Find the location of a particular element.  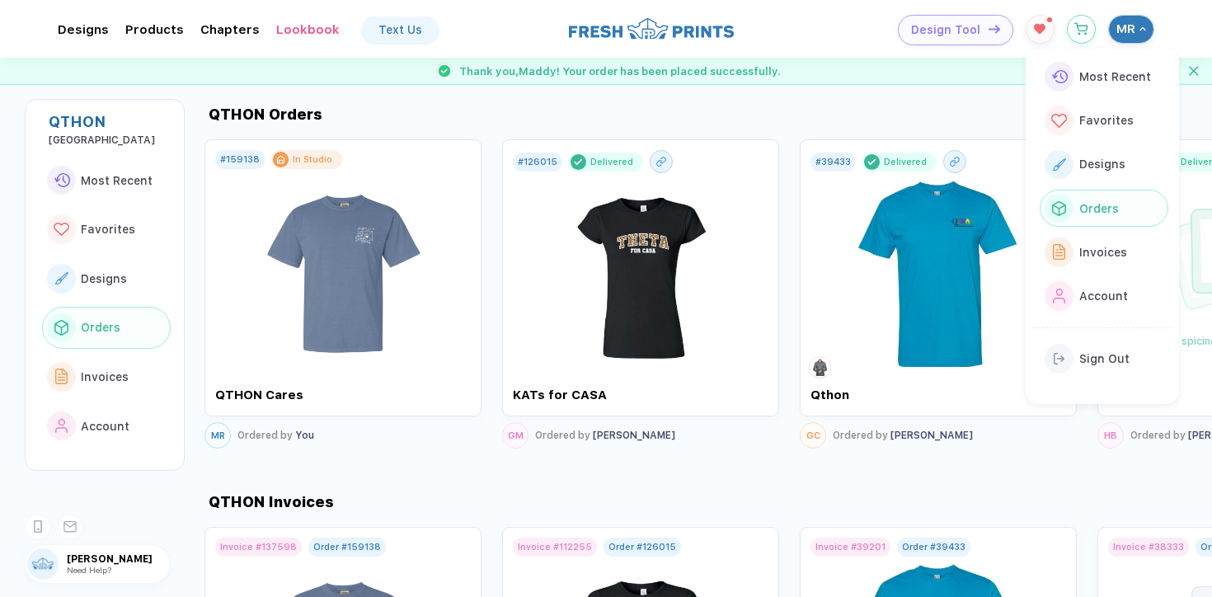

div: Quinnipiac University is located at coordinates (110, 140).